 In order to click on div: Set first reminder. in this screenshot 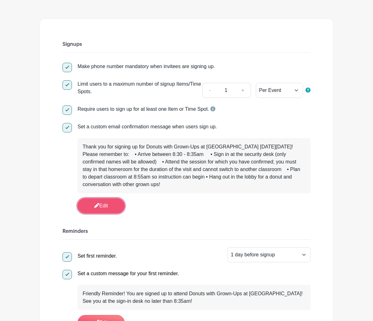, I will do `click(97, 256)`.